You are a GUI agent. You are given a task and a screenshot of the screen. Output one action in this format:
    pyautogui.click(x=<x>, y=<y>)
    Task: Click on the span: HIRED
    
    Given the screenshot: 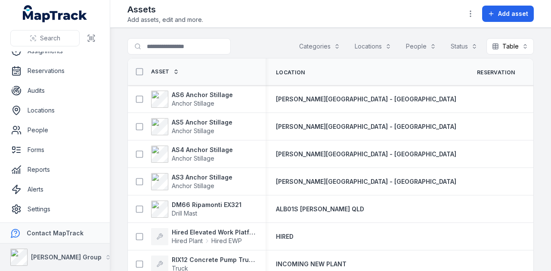 What is the action you would take?
    pyautogui.click(x=284, y=237)
    